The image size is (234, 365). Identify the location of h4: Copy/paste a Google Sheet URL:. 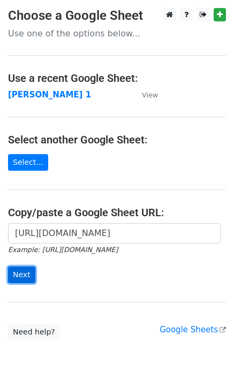
(117, 212).